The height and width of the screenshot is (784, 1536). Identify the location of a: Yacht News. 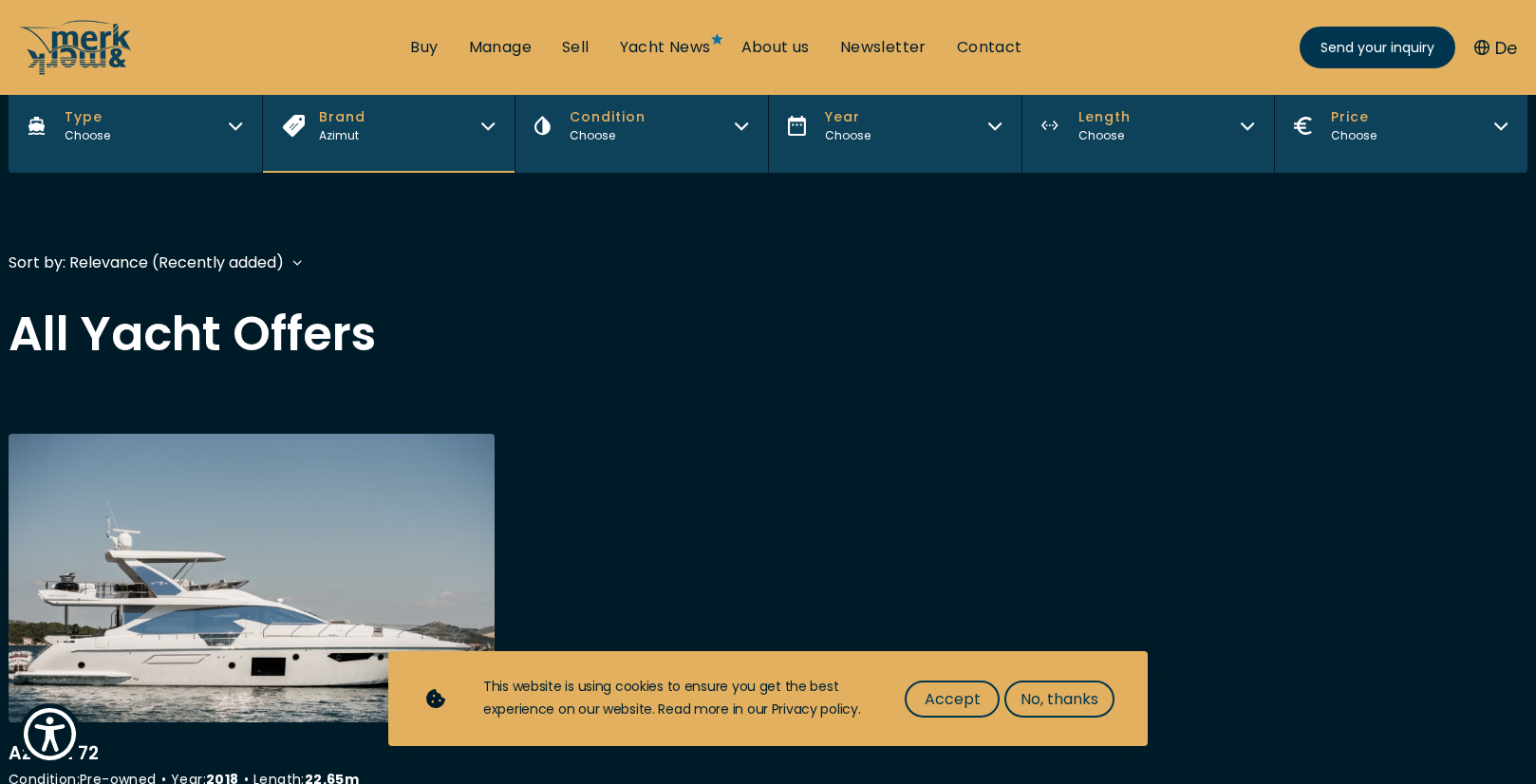
(665, 48).